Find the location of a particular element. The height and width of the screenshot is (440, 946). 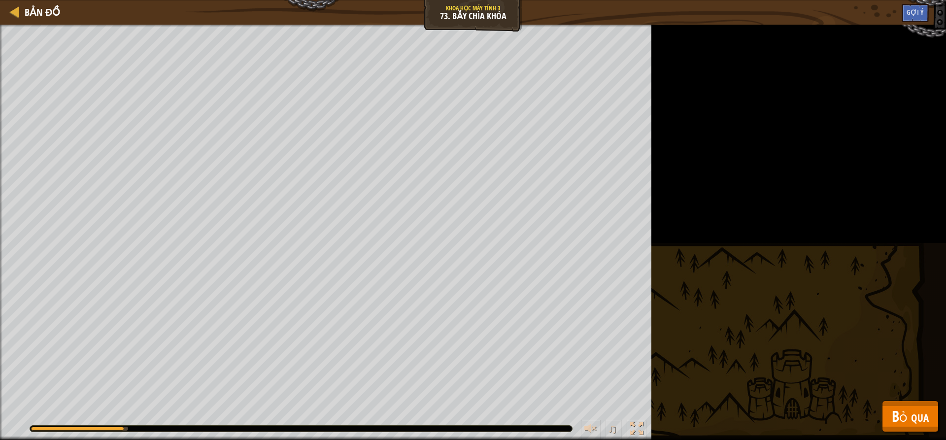

span: Gợi ý is located at coordinates (915, 12).